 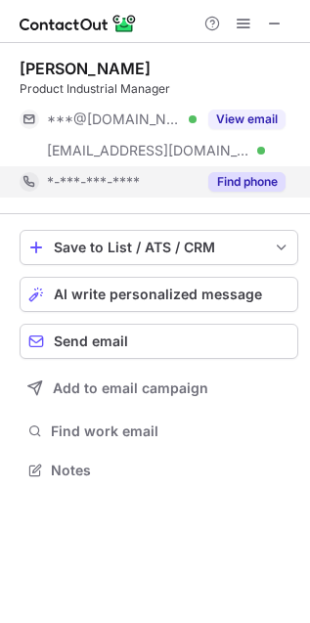 What do you see at coordinates (159, 471) in the screenshot?
I see `button: Notes` at bounding box center [159, 471].